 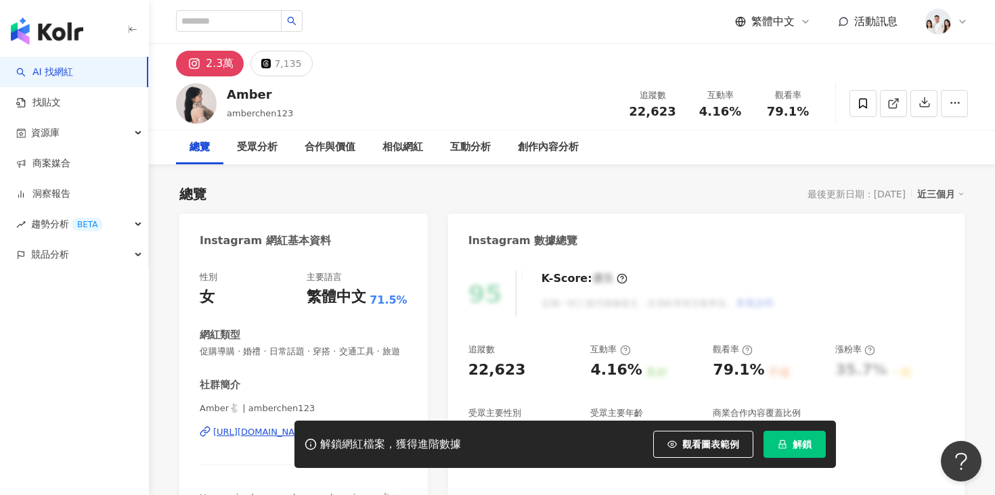 What do you see at coordinates (45, 133) in the screenshot?
I see `span: 資源庫` at bounding box center [45, 133].